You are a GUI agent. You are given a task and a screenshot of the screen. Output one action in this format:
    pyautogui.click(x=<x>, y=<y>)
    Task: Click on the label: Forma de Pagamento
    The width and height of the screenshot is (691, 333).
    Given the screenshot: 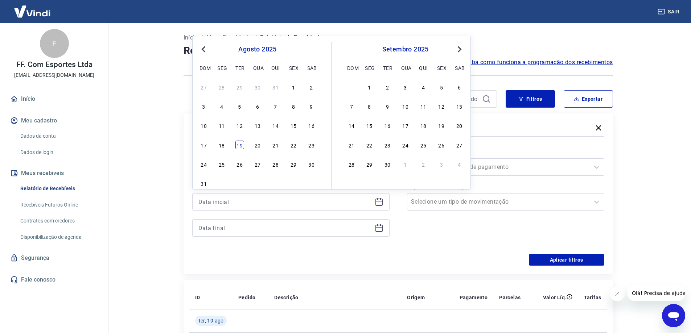 What is the action you would take?
    pyautogui.click(x=506, y=153)
    